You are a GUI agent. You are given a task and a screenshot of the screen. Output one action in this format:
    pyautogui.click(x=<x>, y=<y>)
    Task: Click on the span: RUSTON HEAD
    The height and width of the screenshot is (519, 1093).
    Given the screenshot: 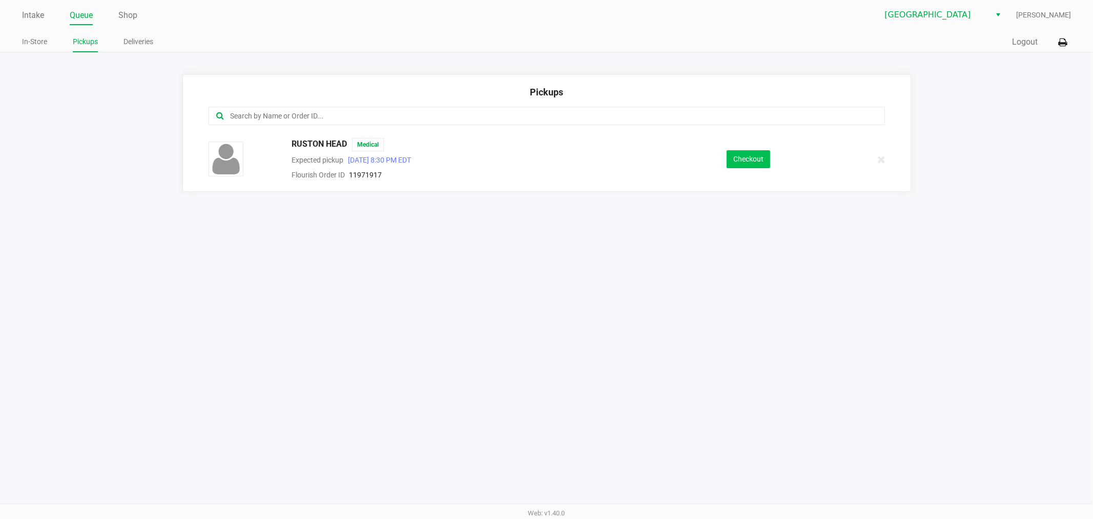 What is the action you would take?
    pyautogui.click(x=319, y=145)
    